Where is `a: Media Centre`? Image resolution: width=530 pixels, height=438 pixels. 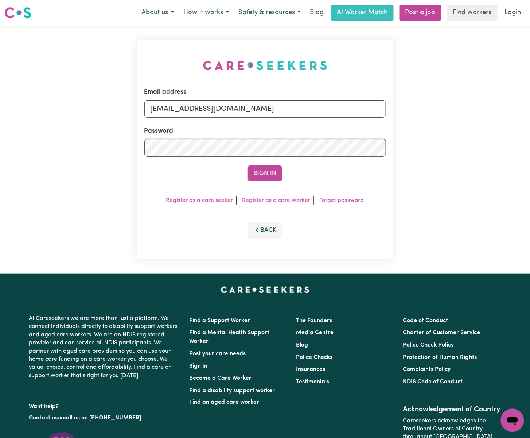
a: Media Centre is located at coordinates (315, 333).